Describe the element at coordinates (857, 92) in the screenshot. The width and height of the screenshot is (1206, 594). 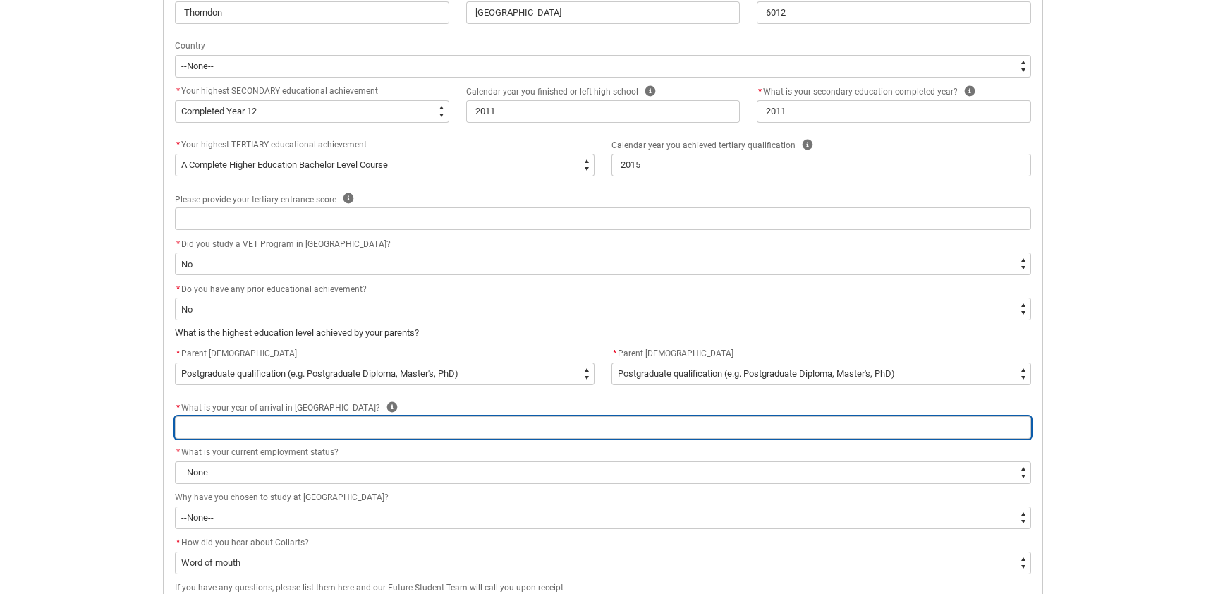
I see `span: What is your secondary education completed year?` at that location.